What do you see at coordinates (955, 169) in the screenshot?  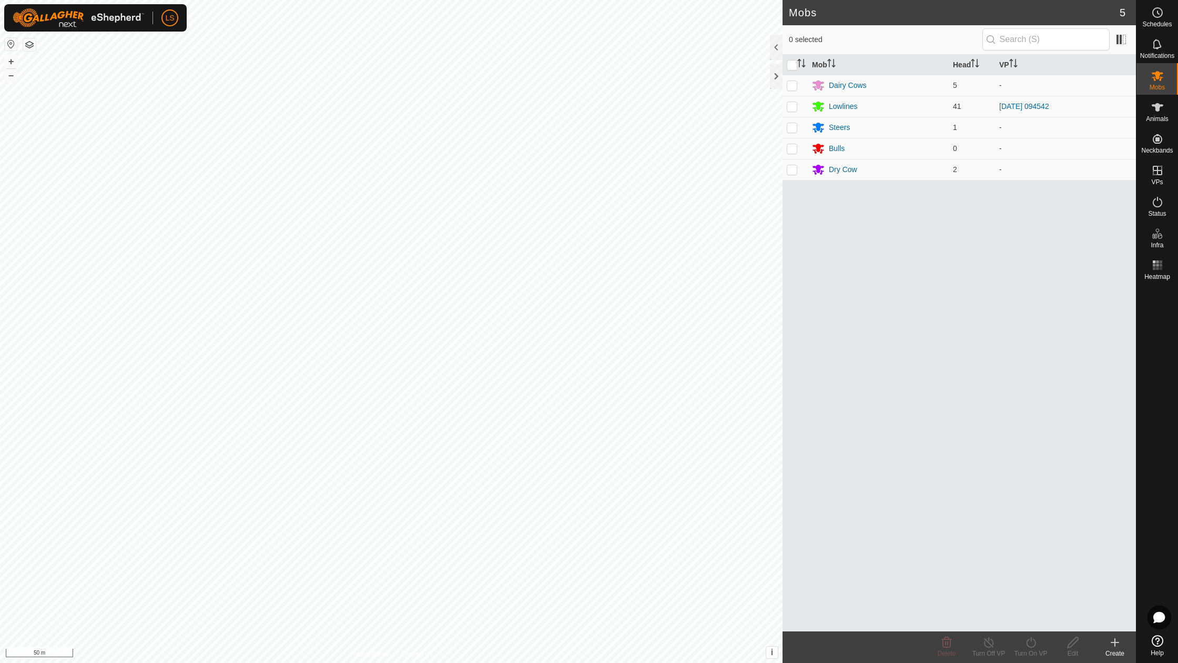 I see `span: 2` at bounding box center [955, 169].